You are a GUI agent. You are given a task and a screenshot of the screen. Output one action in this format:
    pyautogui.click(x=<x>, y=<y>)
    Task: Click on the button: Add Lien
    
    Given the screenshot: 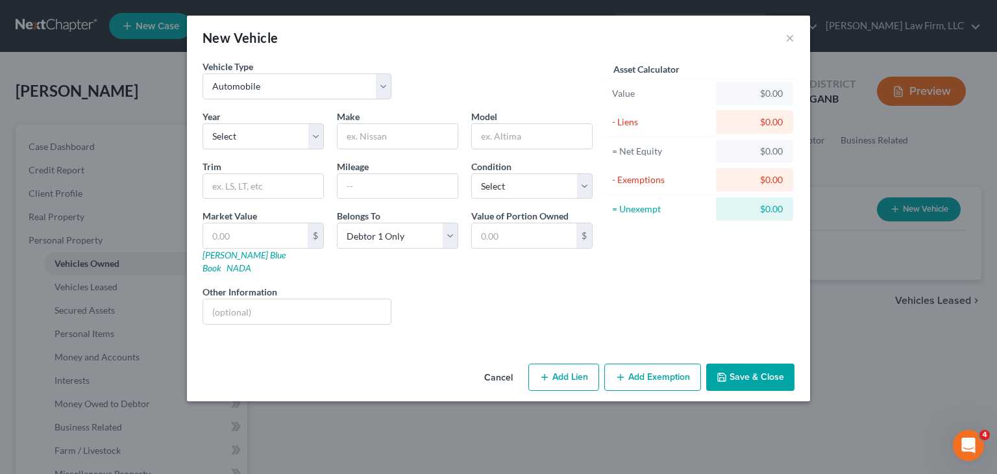 What is the action you would take?
    pyautogui.click(x=563, y=377)
    